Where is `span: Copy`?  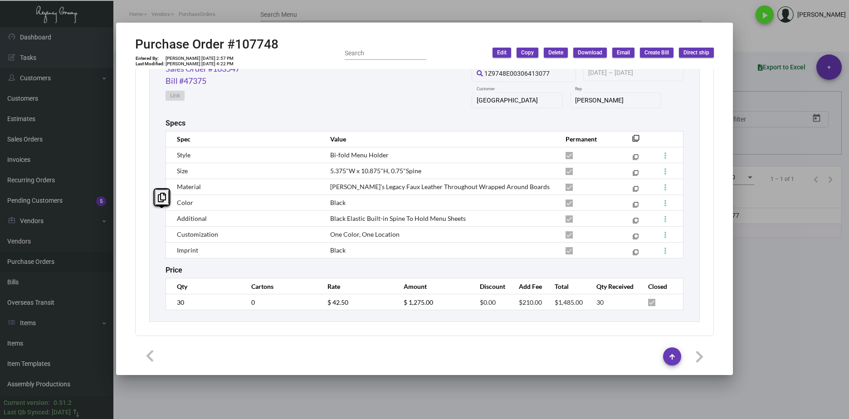
span: Copy is located at coordinates (527, 53).